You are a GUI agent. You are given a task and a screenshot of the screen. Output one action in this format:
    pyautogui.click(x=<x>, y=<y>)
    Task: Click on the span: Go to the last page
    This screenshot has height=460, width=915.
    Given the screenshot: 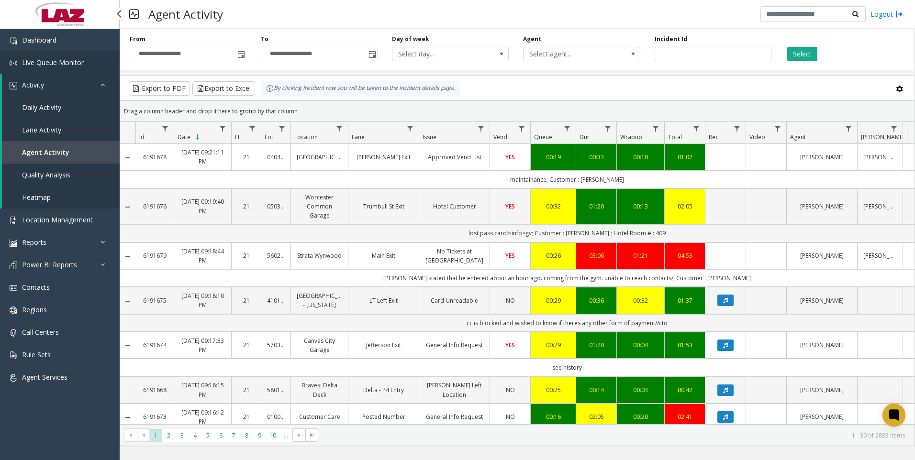 What is the action you would take?
    pyautogui.click(x=312, y=436)
    